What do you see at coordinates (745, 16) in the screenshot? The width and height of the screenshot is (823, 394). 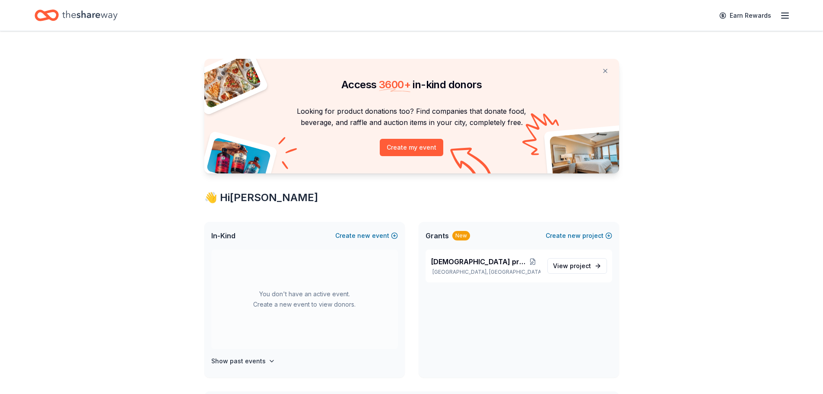 I see `a: Earn Rewards` at bounding box center [745, 16].